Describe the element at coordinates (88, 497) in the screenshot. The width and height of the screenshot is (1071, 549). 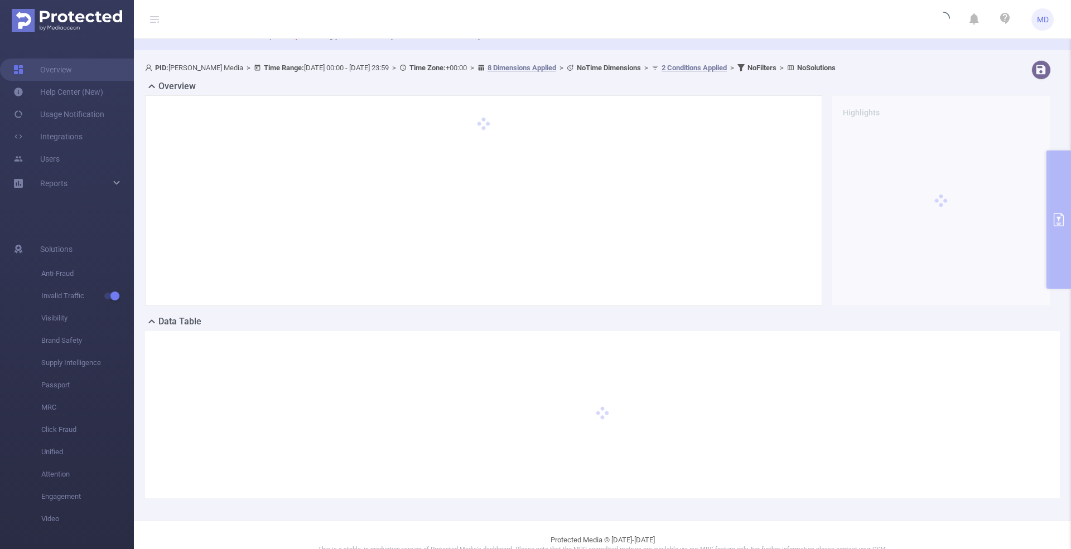
I see `span: Engagement` at that location.